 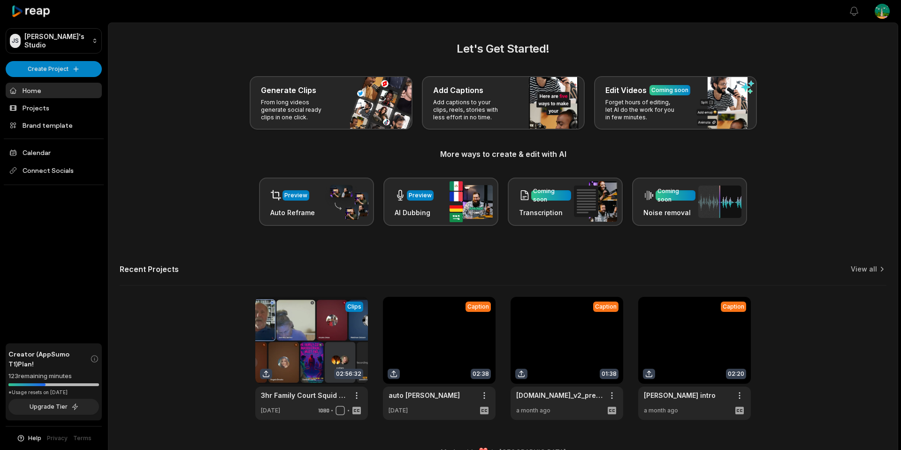 What do you see at coordinates (503, 49) in the screenshot?
I see `h2: Let's Get Started!` at bounding box center [503, 49].